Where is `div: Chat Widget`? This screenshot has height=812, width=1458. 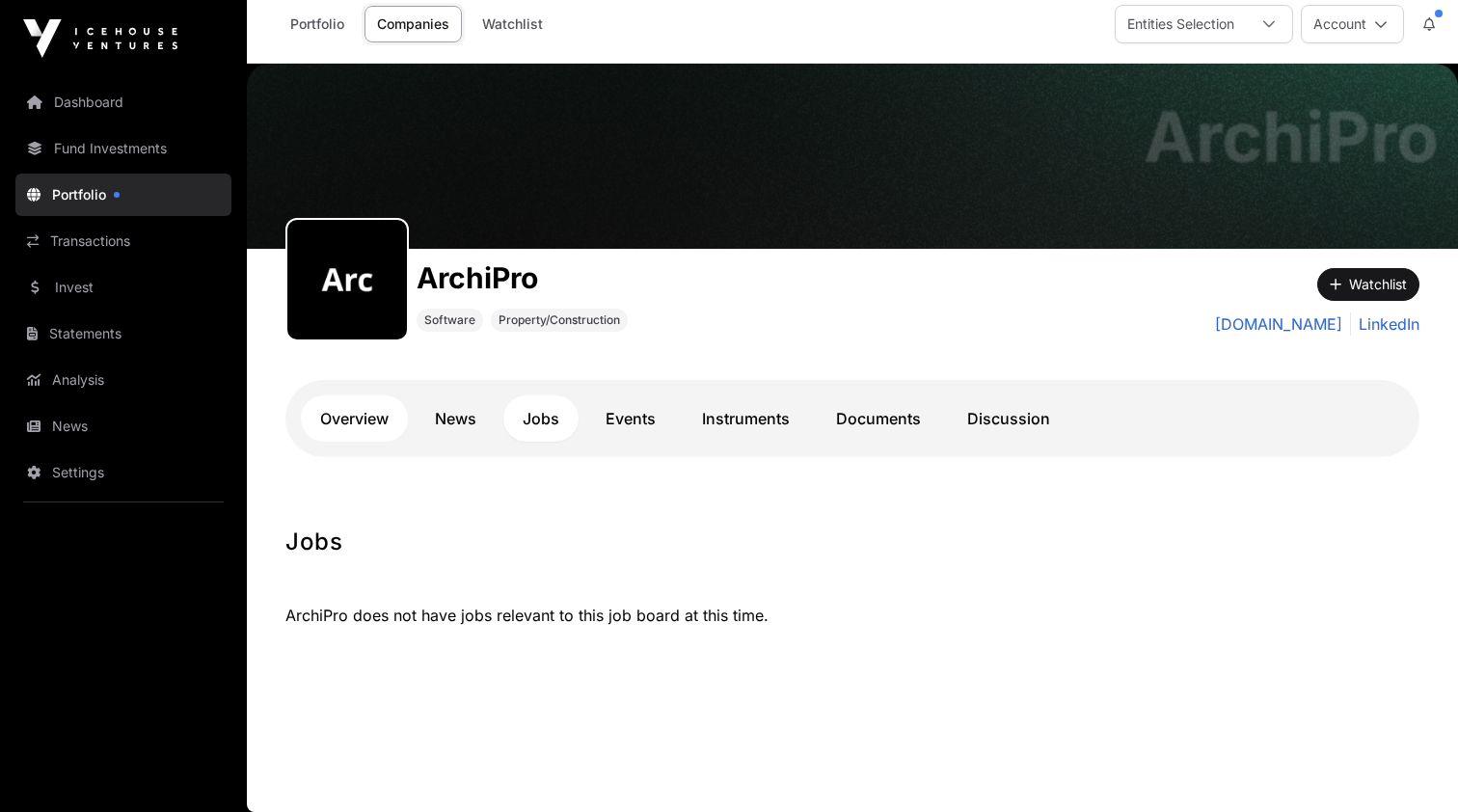
div: Chat Widget is located at coordinates (1410, 766).